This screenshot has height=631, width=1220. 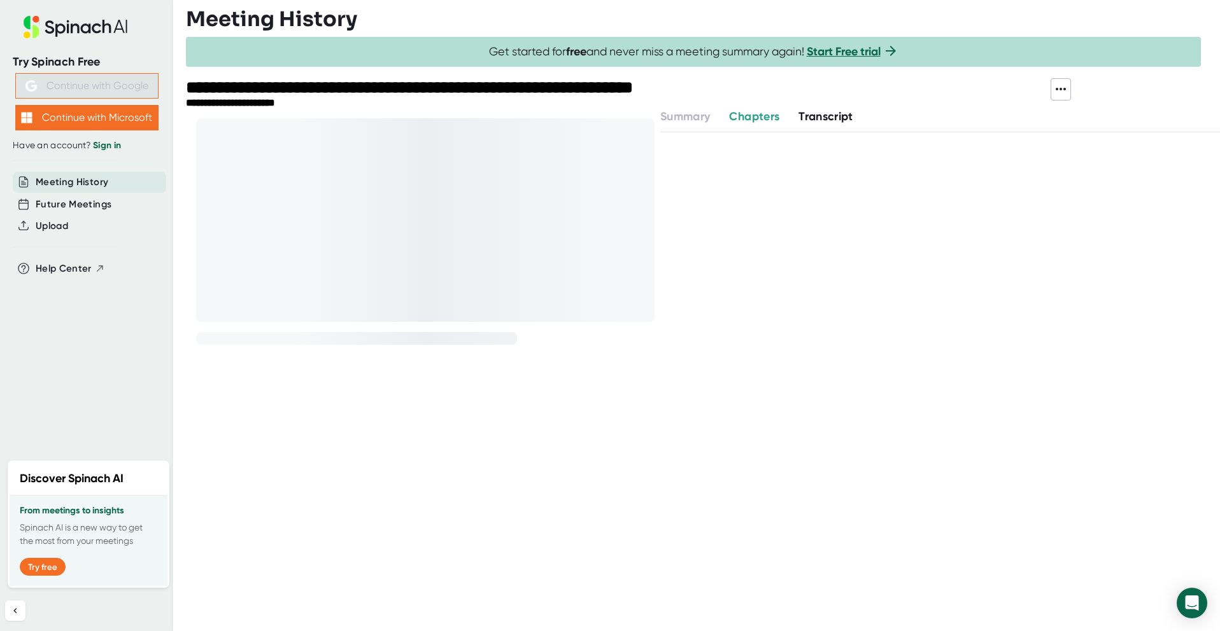 What do you see at coordinates (107, 145) in the screenshot?
I see `a: Sign in` at bounding box center [107, 145].